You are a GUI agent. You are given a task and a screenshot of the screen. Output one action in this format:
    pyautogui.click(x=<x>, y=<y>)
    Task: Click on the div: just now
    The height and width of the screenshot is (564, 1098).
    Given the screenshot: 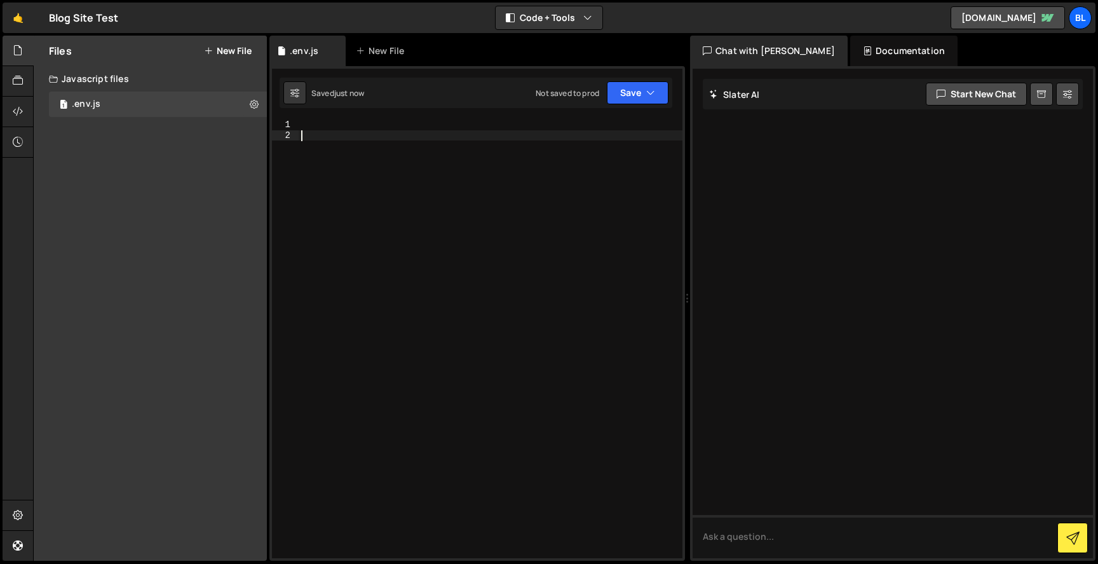 What is the action you would take?
    pyautogui.click(x=349, y=93)
    